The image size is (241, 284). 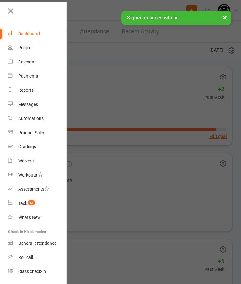 I want to click on div: Calendar, so click(x=27, y=62).